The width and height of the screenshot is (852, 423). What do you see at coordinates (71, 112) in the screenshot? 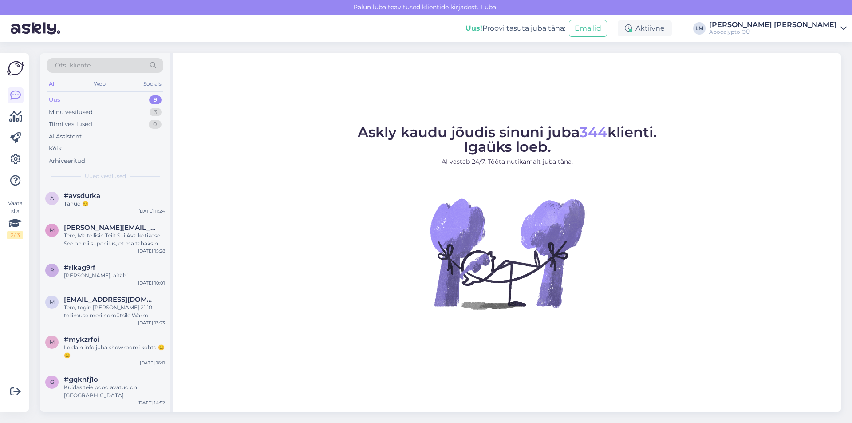
I see `div: Minu vestlused` at bounding box center [71, 112].